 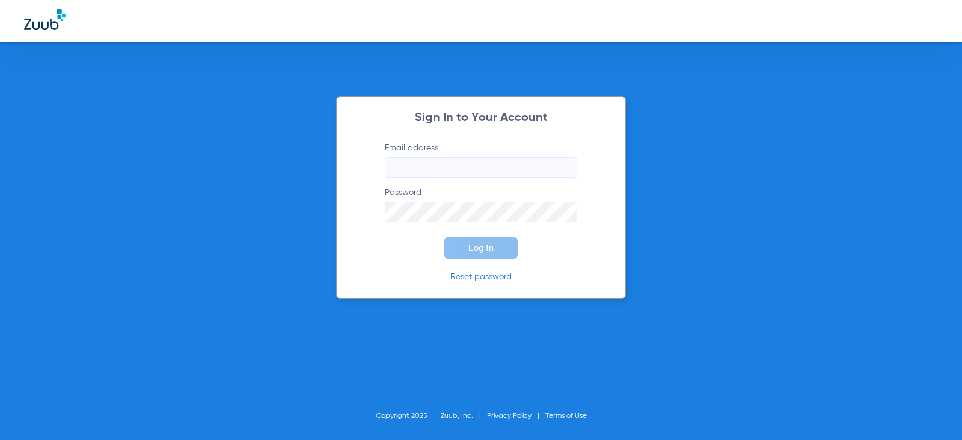 What do you see at coordinates (408, 416) in the screenshot?
I see `li: Copyright 2025` at bounding box center [408, 416].